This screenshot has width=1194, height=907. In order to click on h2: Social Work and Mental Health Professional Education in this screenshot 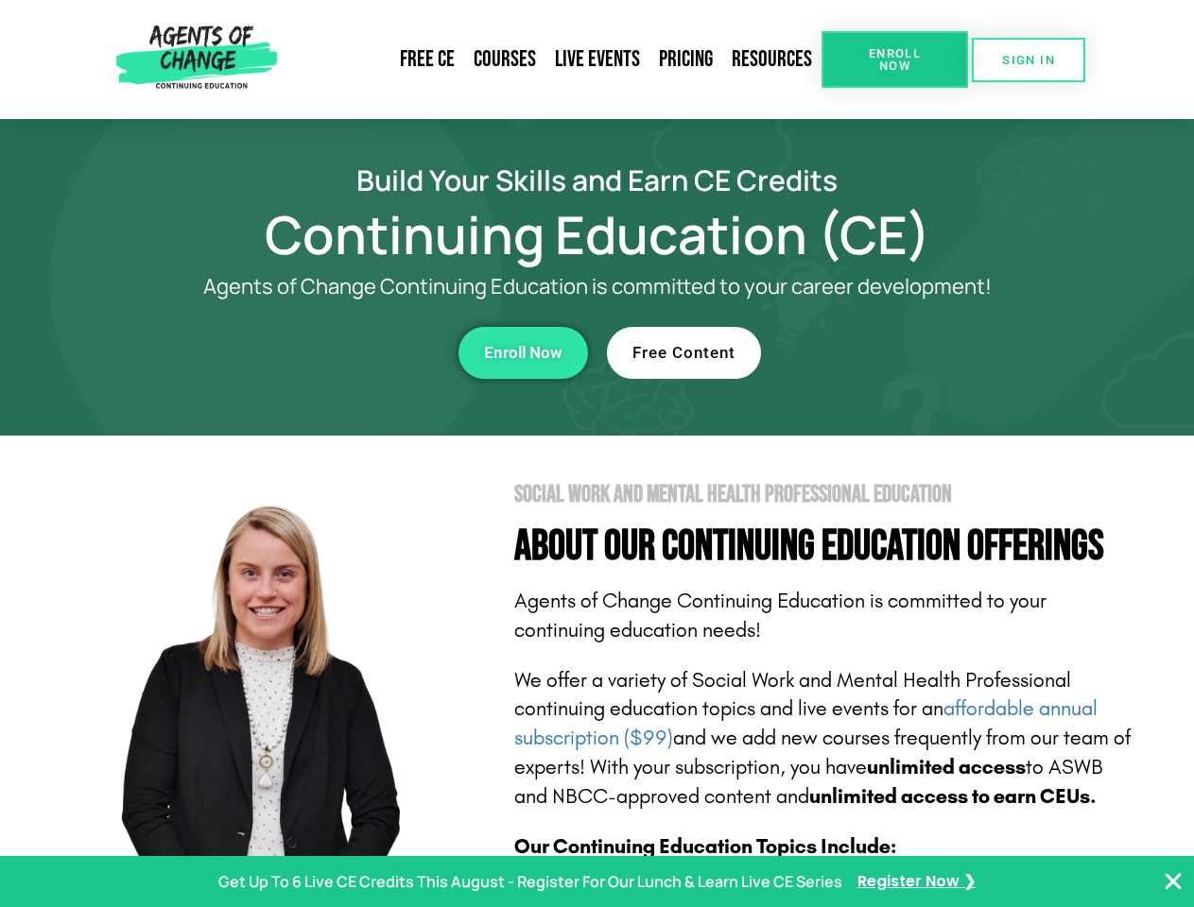, I will do `click(825, 494)`.